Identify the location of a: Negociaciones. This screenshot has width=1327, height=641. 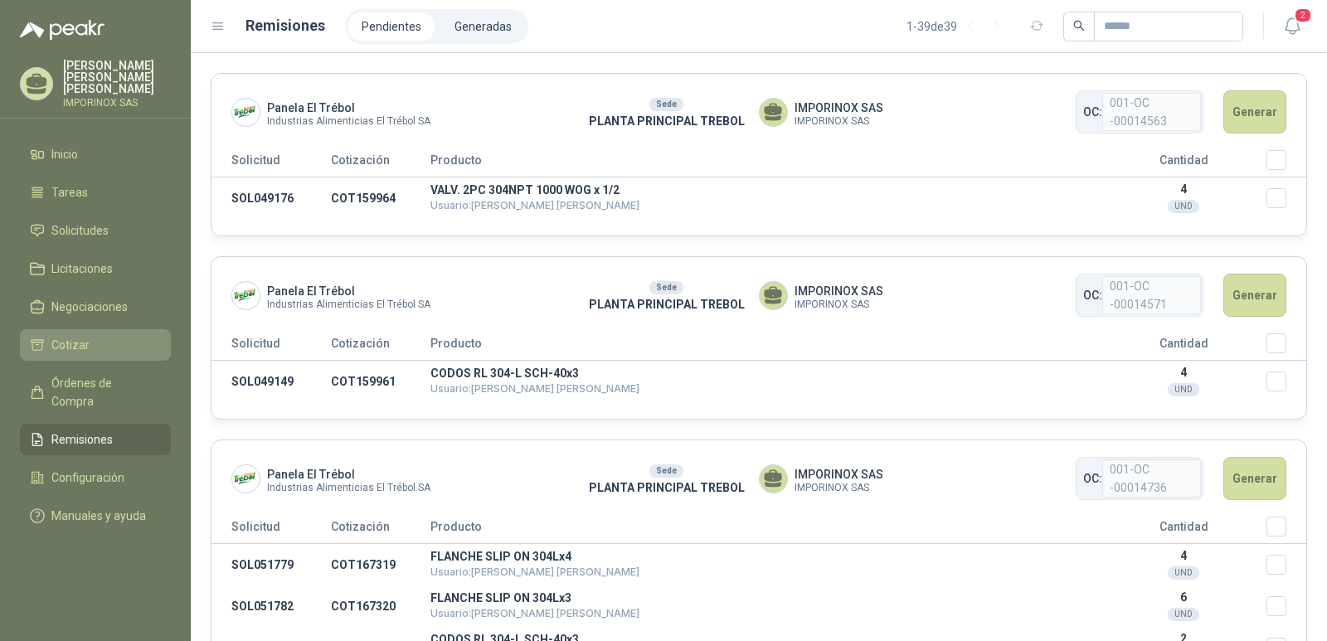
(95, 307).